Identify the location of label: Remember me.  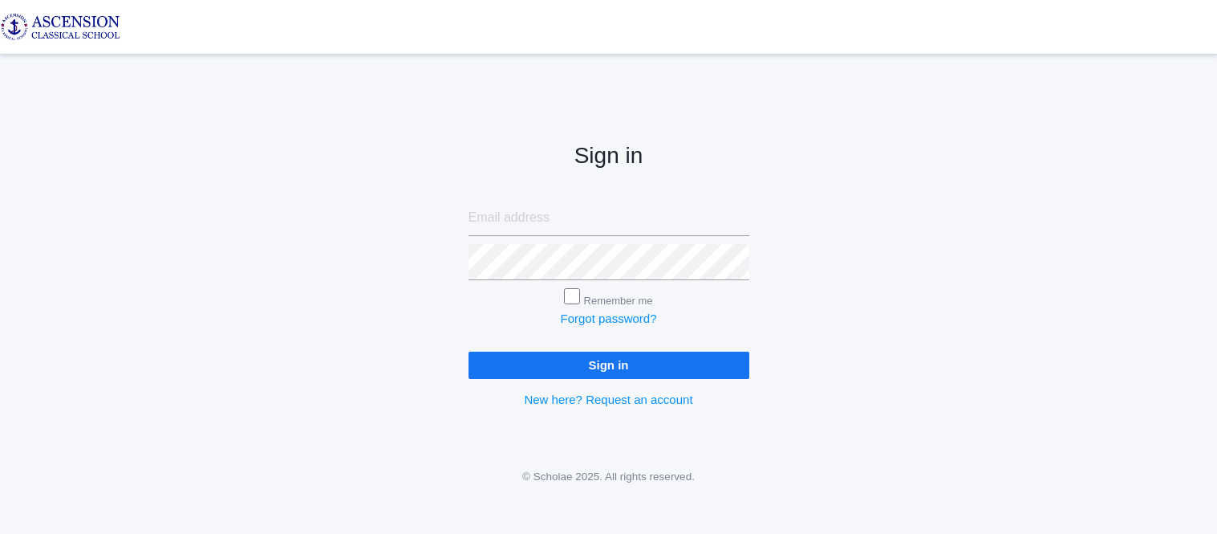
(619, 300).